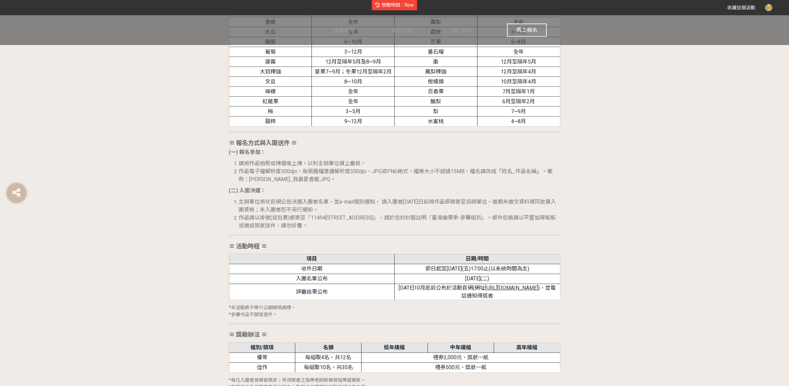 This screenshot has height=386, width=789. What do you see at coordinates (248, 152) in the screenshot?
I see `strong: (一) 報名參加：` at bounding box center [248, 152].